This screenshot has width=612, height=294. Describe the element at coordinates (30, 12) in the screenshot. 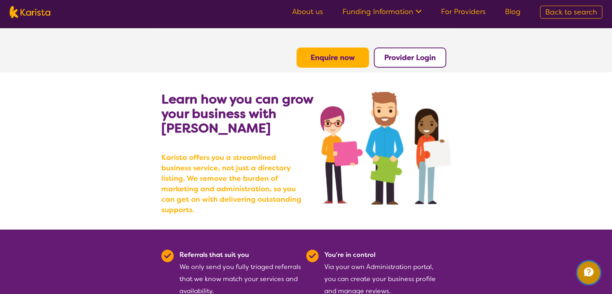

I see `img: Karista logo` at that location.